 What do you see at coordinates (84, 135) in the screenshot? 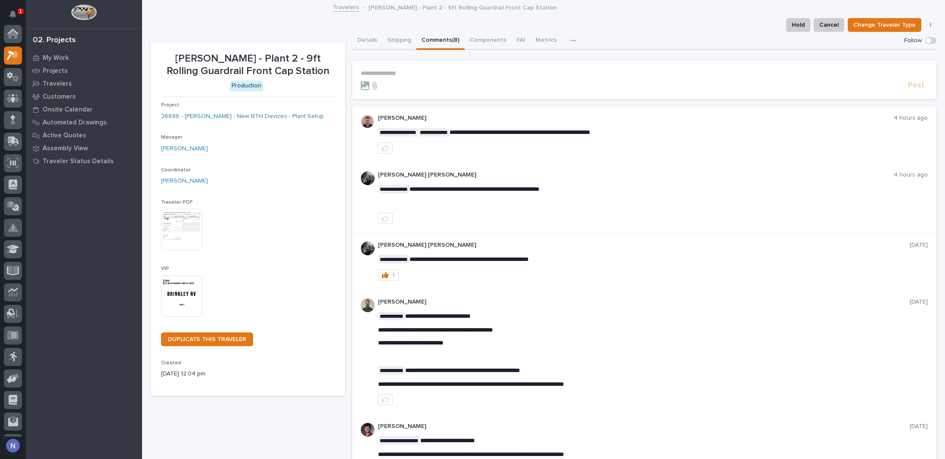
I see `a: Active Quotes` at bounding box center [84, 135].